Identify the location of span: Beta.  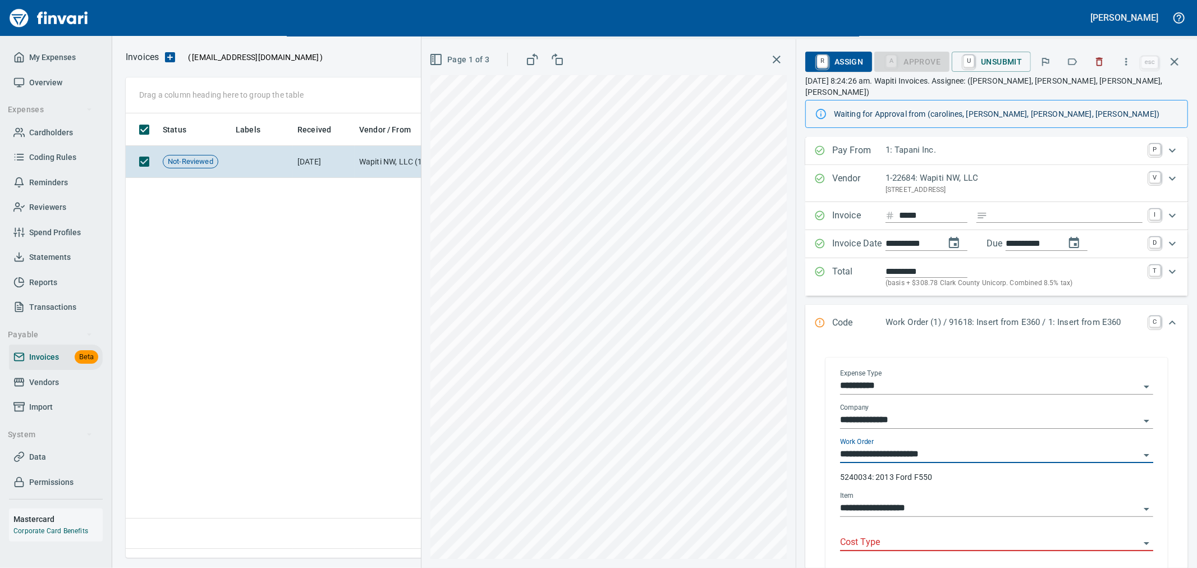
(86, 357).